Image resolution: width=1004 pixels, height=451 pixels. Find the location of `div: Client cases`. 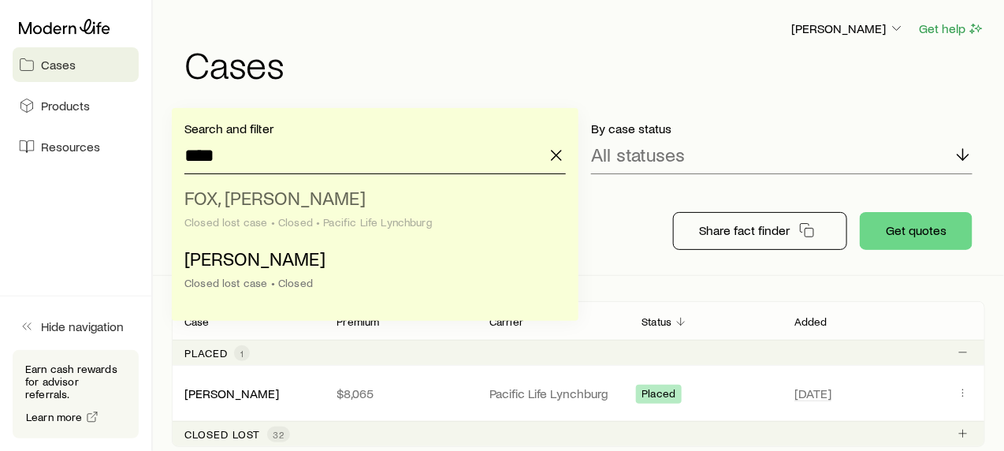

div: Client cases is located at coordinates (578, 373).